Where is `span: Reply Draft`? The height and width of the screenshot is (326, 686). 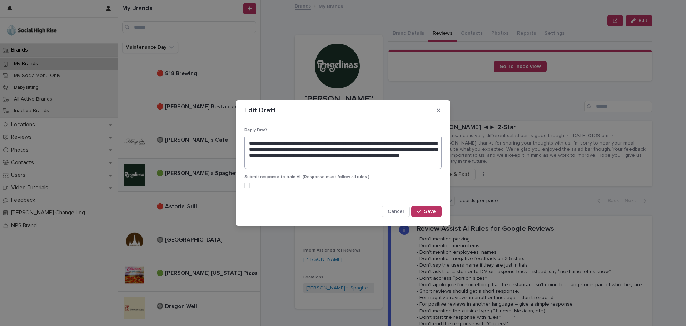 span: Reply Draft is located at coordinates (256, 130).